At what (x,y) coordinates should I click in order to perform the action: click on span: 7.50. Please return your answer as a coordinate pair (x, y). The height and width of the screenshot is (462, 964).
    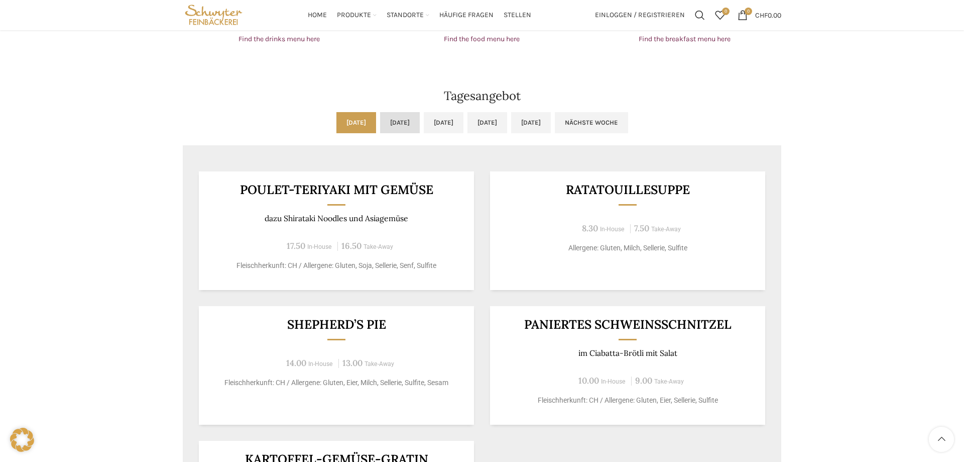
    Looking at the image, I should click on (642, 228).